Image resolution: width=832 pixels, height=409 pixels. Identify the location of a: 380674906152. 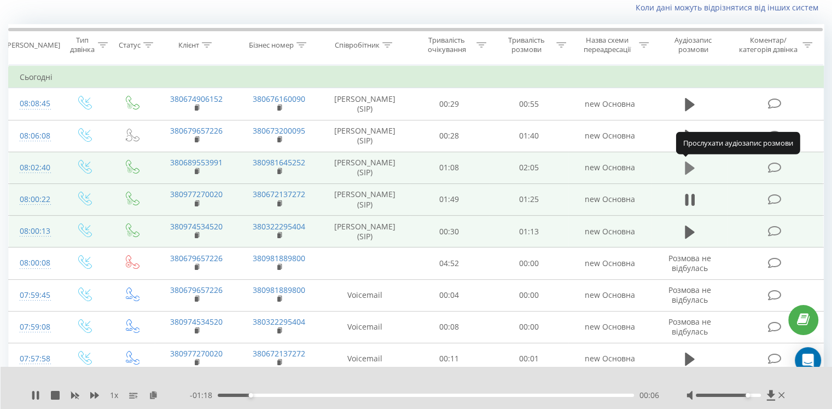
(196, 98).